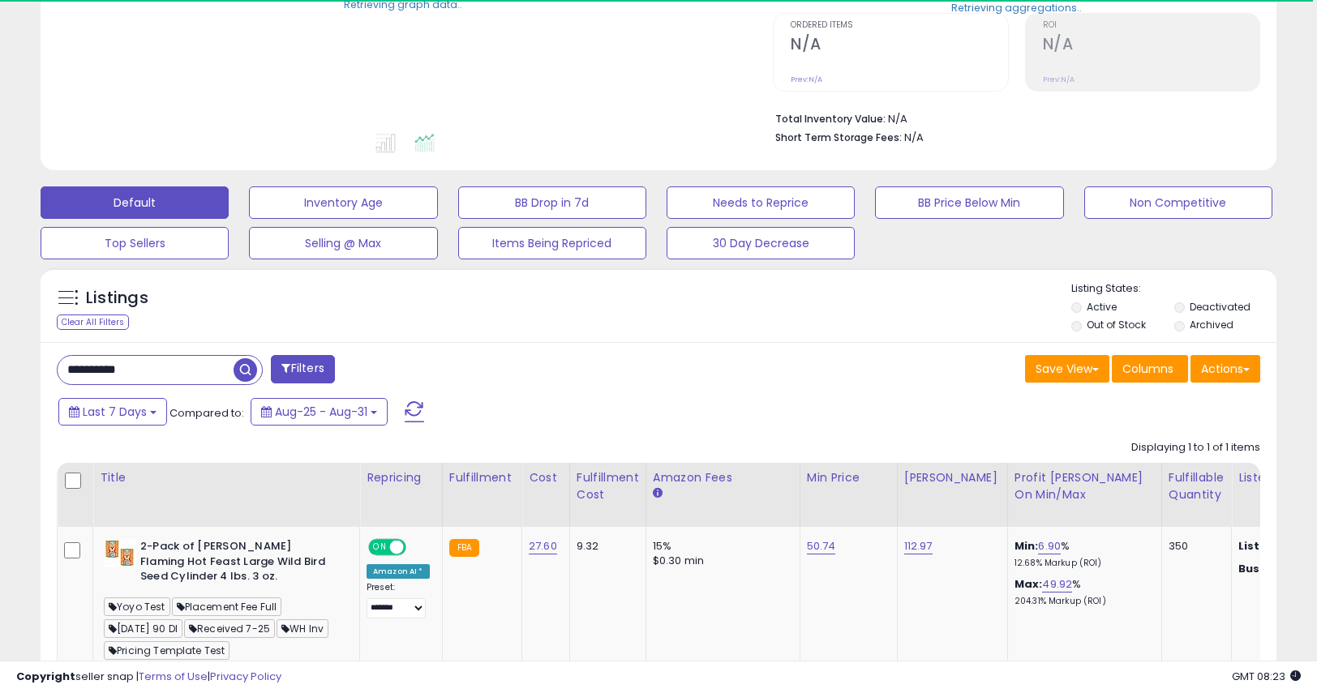 The image size is (1317, 693). I want to click on button: Items Being Repriced, so click(552, 243).